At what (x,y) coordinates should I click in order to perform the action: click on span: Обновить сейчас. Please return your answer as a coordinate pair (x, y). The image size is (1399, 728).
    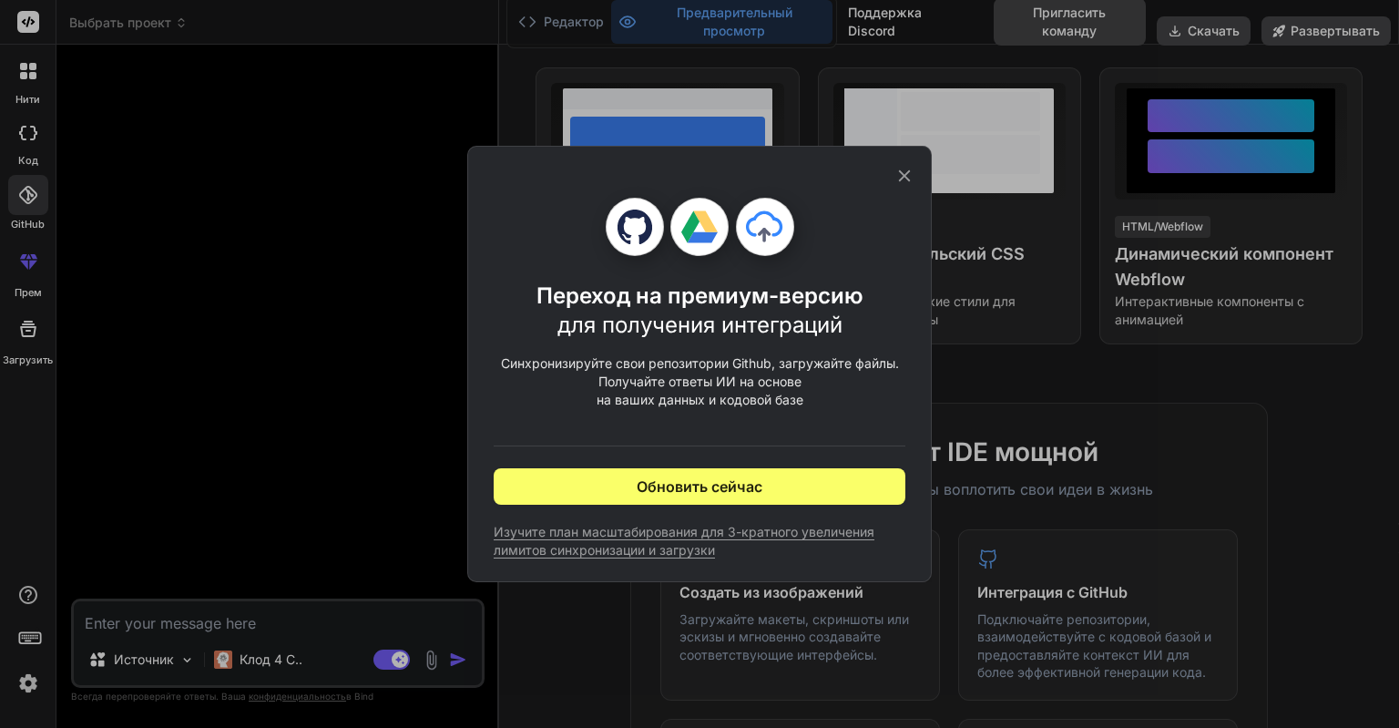
    Looking at the image, I should click on (700, 487).